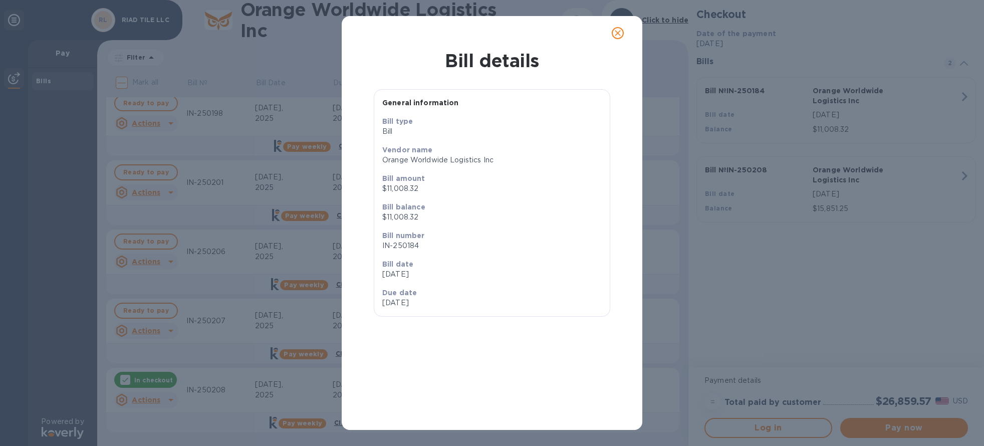  What do you see at coordinates (399, 293) in the screenshot?
I see `b: Due date` at bounding box center [399, 293].